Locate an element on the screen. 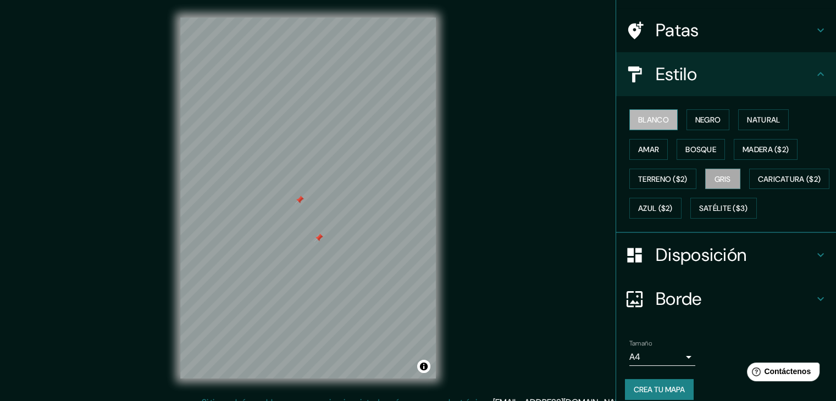 Image resolution: width=836 pixels, height=401 pixels. font: Negro is located at coordinates (708, 120).